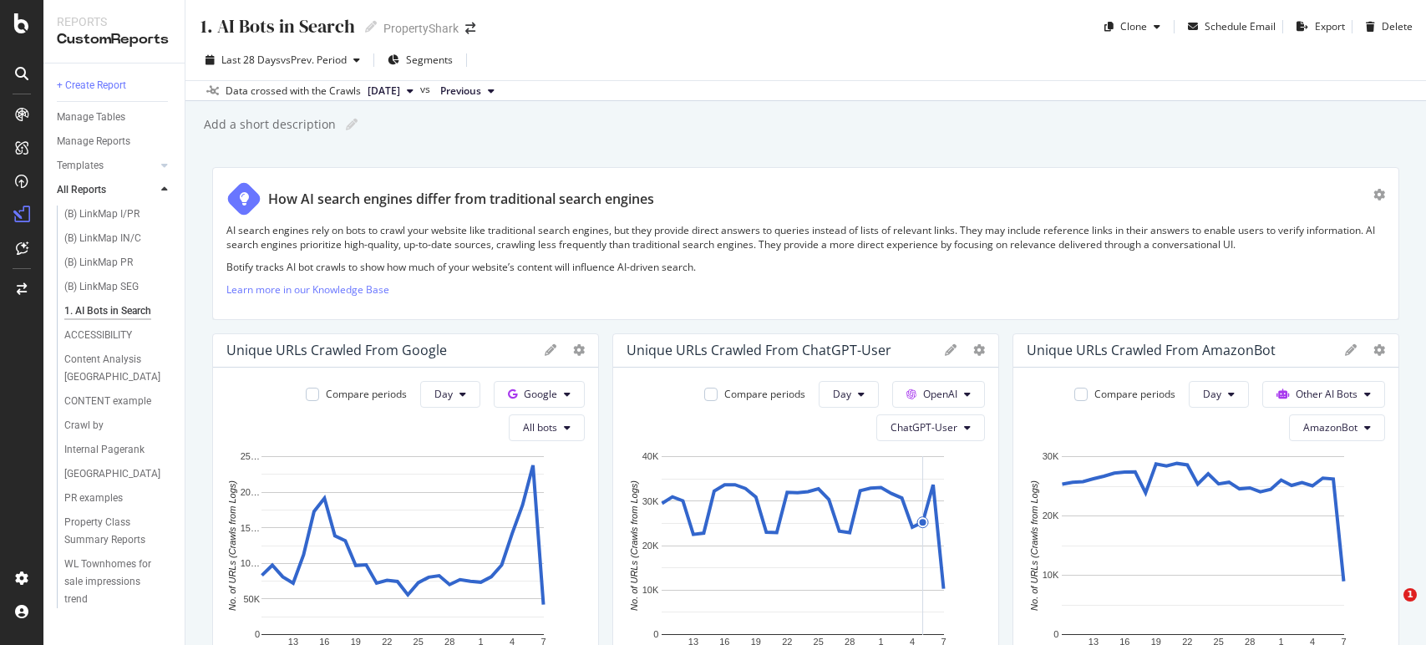 The width and height of the screenshot is (1426, 645). Describe the element at coordinates (108, 401) in the screenshot. I see `div: CONTENT example` at that location.